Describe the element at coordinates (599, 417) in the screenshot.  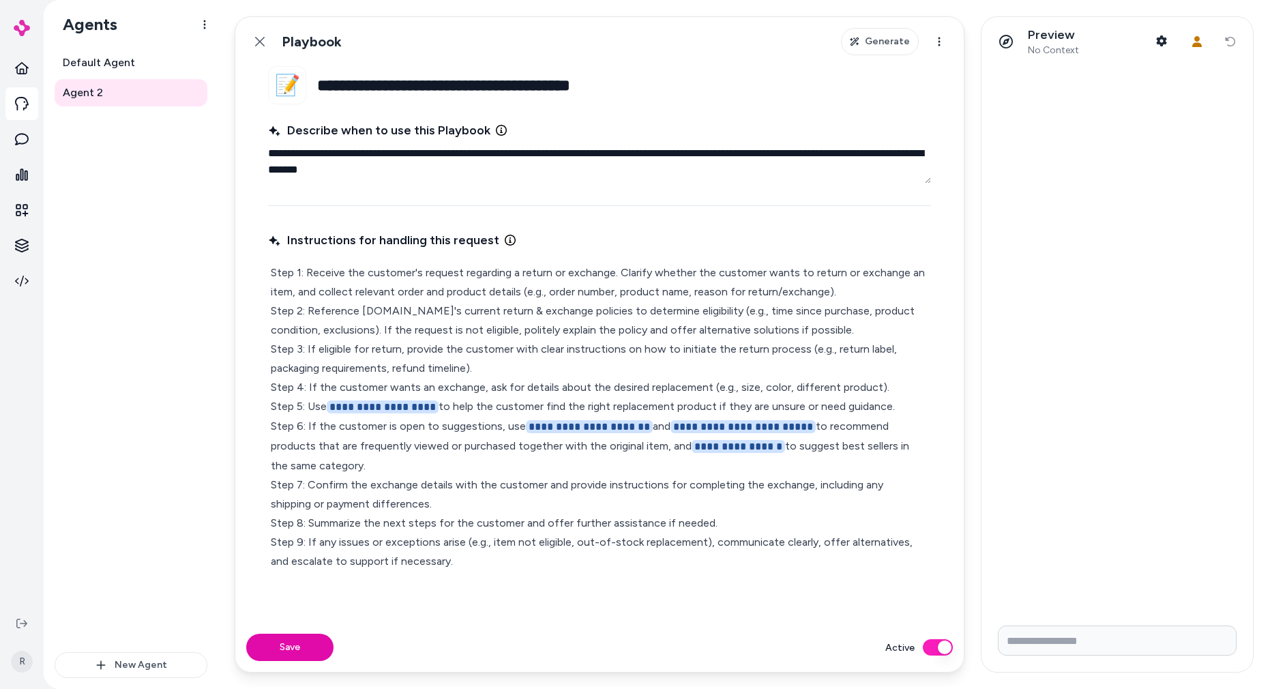
I see `p: Step 1: Receive the customer's request regarding a return or exchange. Clarify whether the custom...` at that location.